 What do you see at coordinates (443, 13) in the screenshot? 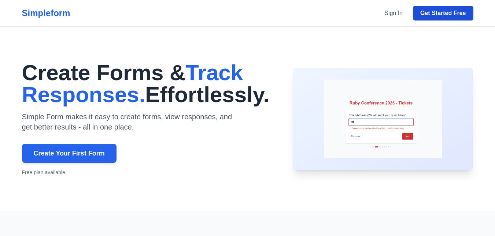
I see `a: Get Started Free` at bounding box center [443, 13].